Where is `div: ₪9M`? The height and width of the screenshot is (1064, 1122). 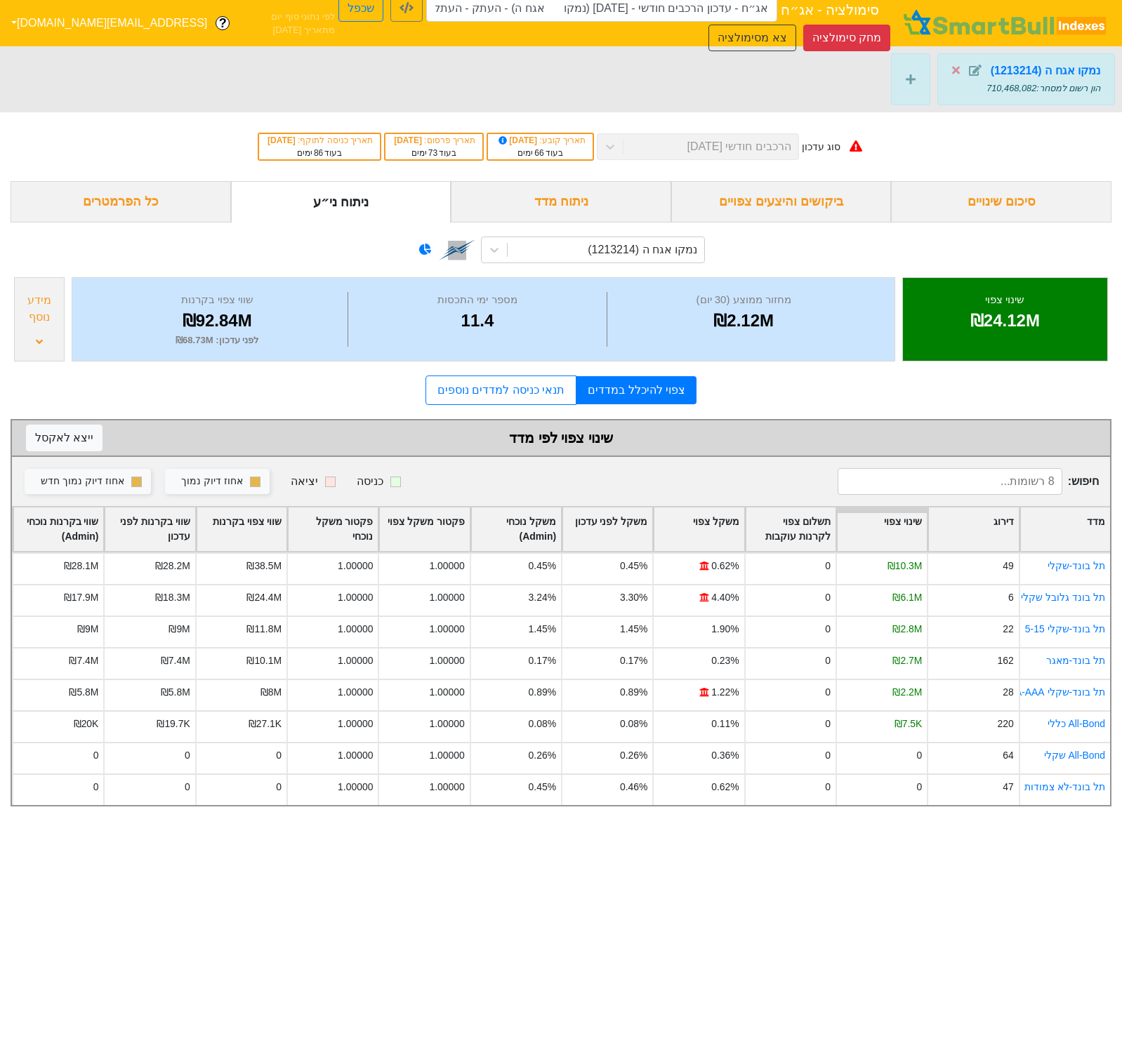 div: ₪9M is located at coordinates (179, 629).